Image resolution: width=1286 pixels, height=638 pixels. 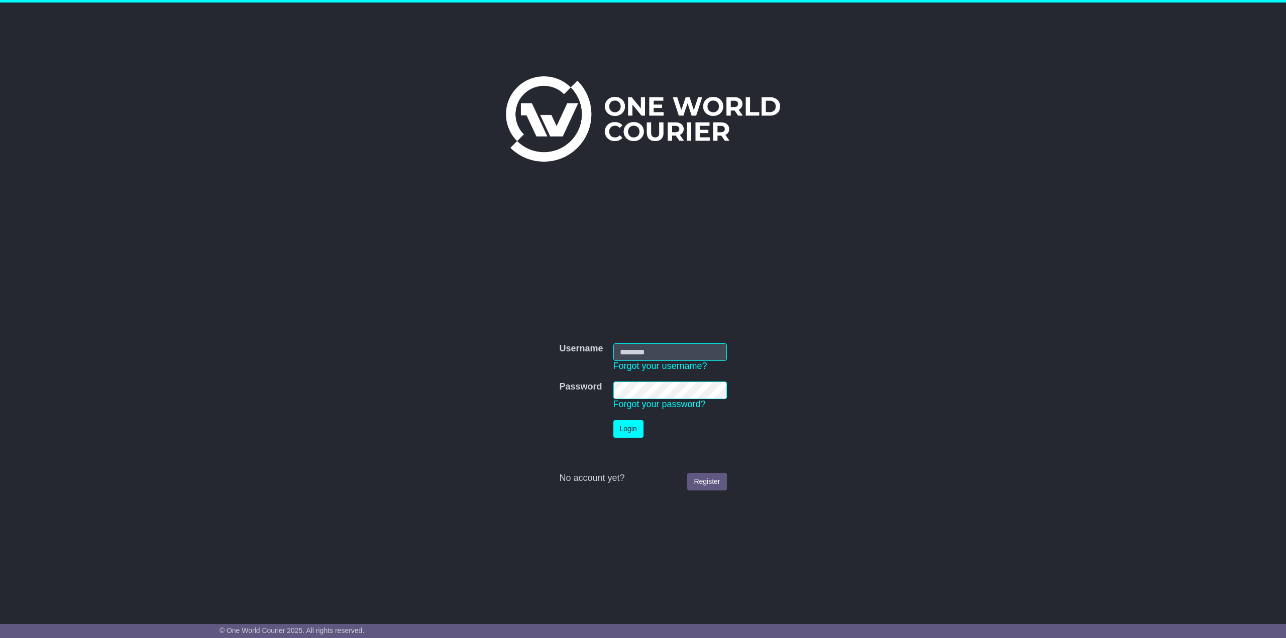 I want to click on a: Register, so click(x=707, y=482).